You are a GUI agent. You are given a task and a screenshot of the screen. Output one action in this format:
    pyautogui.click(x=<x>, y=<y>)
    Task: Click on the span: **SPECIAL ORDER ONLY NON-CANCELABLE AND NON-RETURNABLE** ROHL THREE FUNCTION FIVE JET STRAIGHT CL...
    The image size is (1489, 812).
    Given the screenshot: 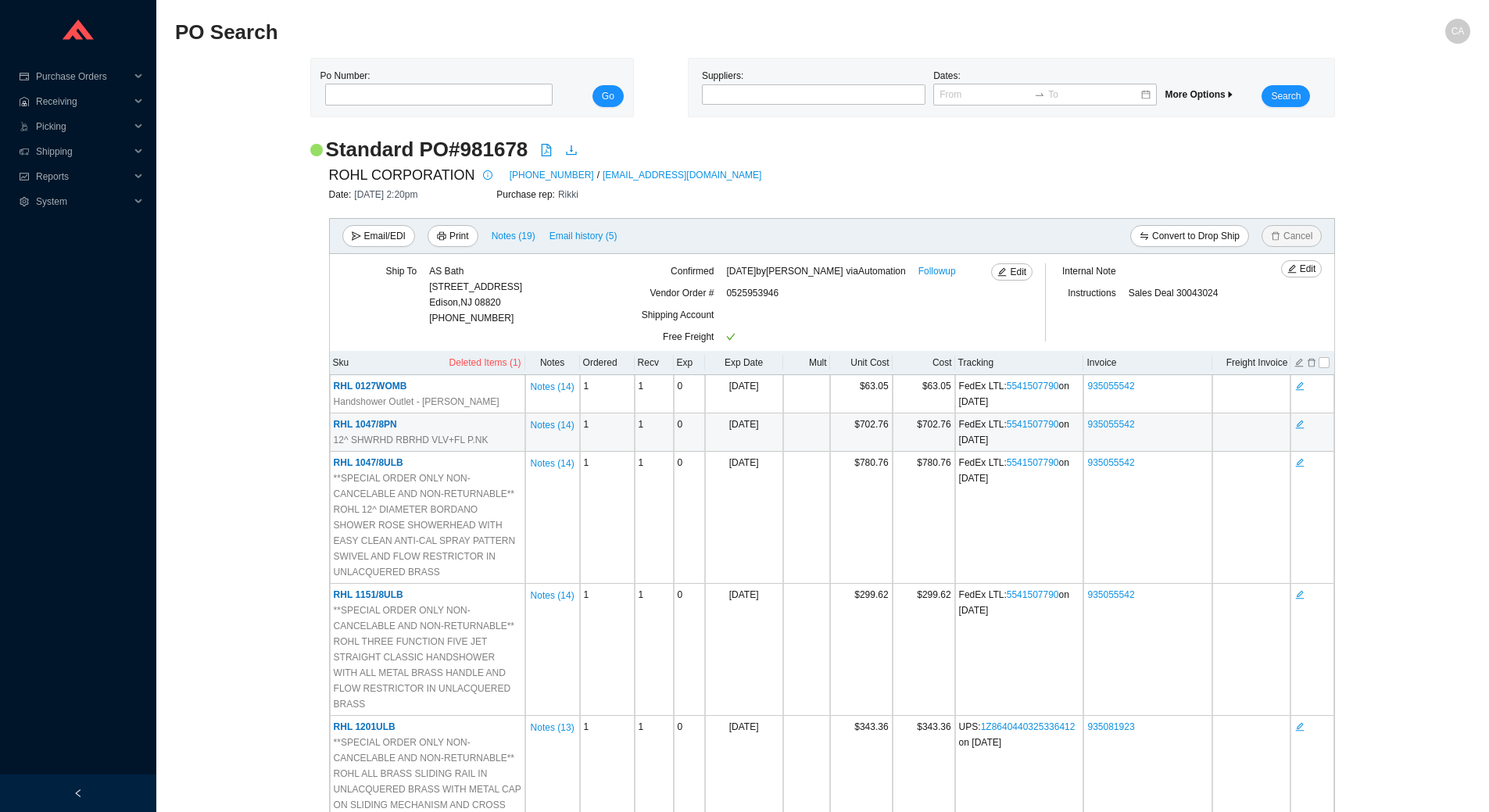 What is the action you would take?
    pyautogui.click(x=428, y=657)
    